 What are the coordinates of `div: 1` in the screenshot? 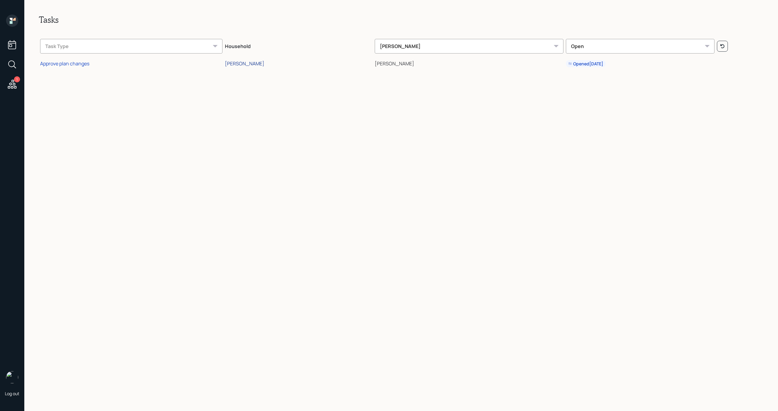 It's located at (17, 79).